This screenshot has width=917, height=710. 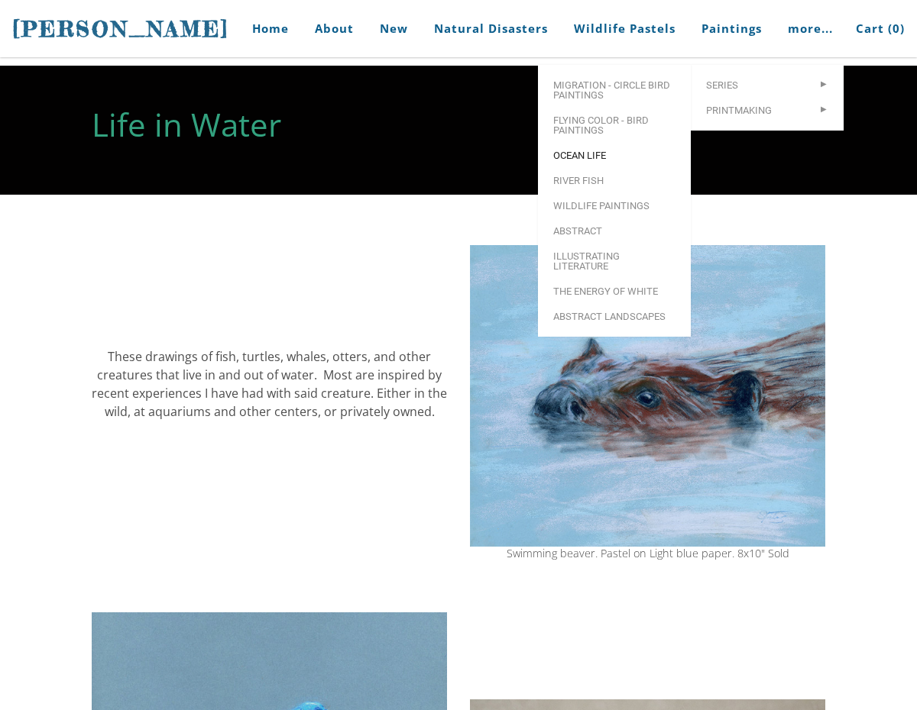 I want to click on span: Flying Color - Bird Paintings, so click(x=614, y=125).